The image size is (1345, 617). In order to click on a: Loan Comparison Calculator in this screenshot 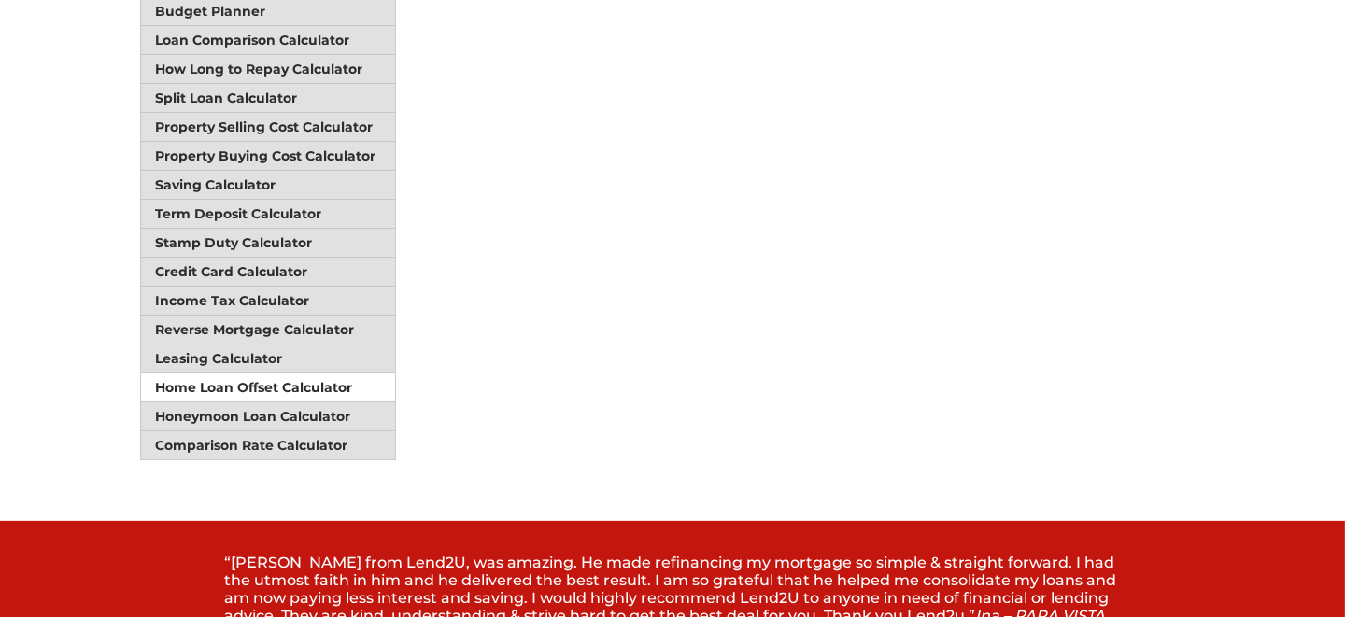, I will do `click(268, 40)`.